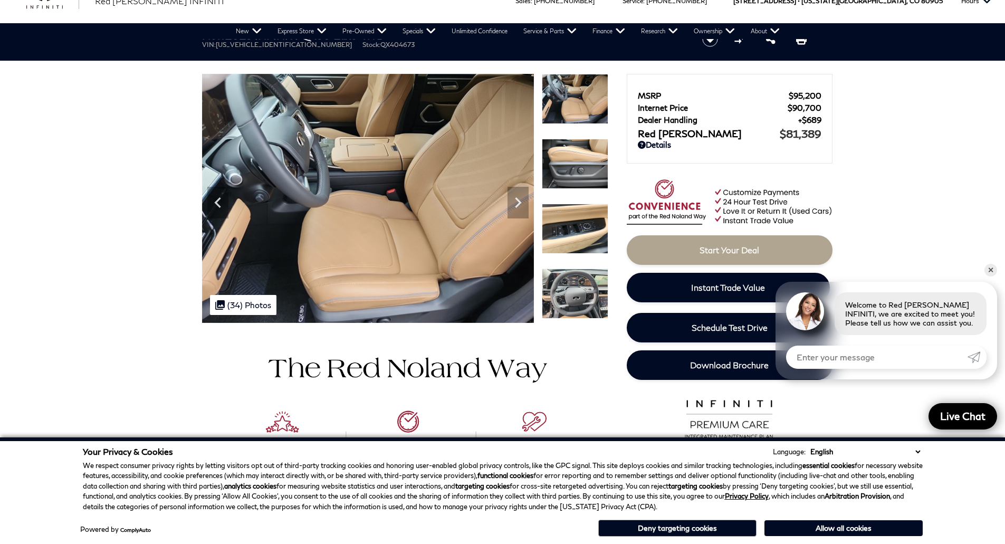  I want to click on a: Instant Trade Value, so click(728, 288).